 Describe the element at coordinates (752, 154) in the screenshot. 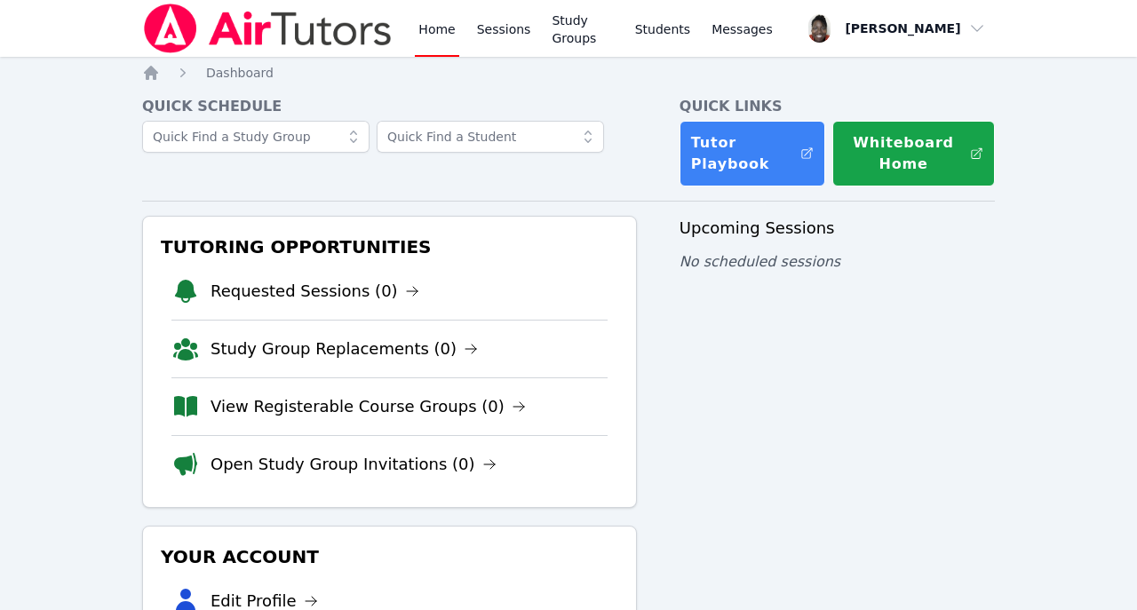

I see `a: Tutor Playbook` at that location.